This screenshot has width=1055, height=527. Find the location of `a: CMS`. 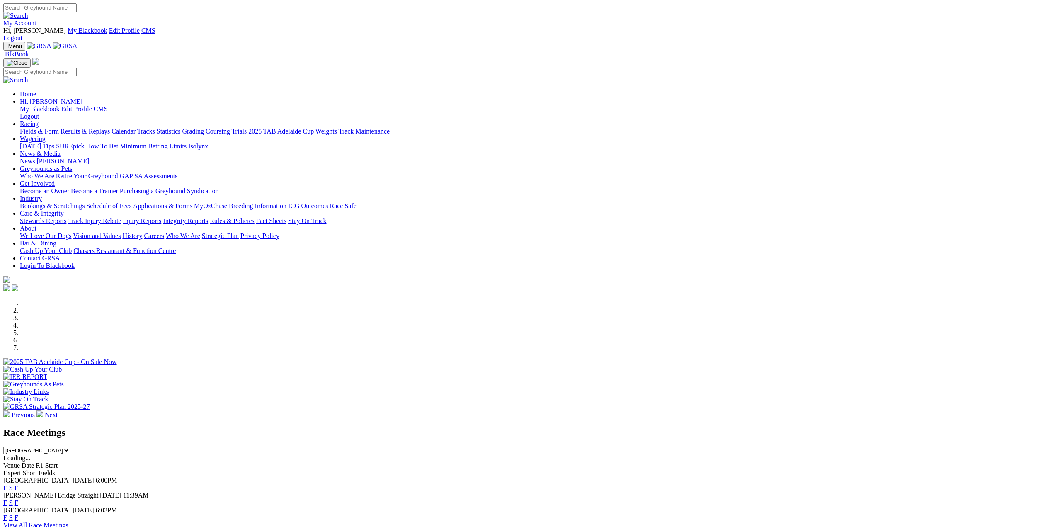

a: CMS is located at coordinates (101, 109).